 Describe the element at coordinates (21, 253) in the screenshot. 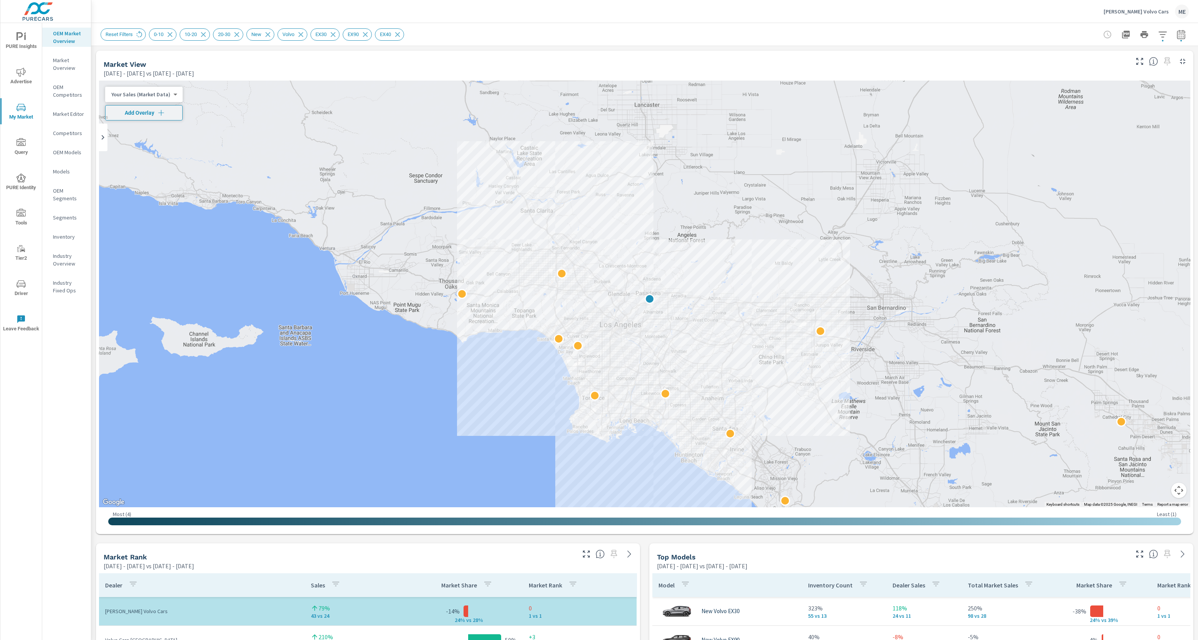

I see `span: Tier2` at that location.